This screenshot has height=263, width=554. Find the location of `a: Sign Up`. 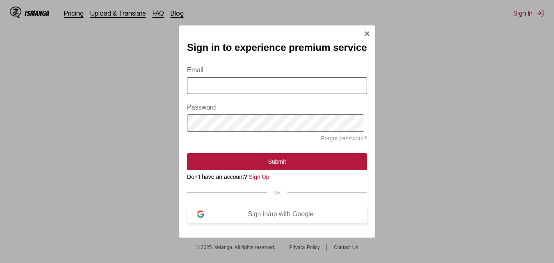

a: Sign Up is located at coordinates (259, 177).